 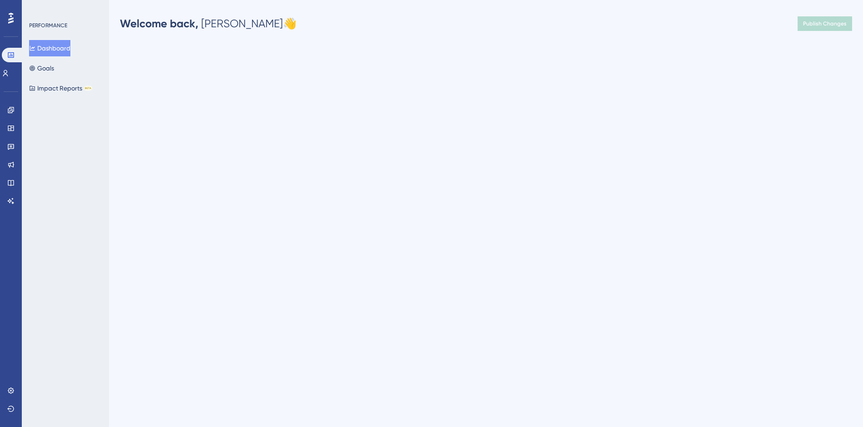 What do you see at coordinates (88, 88) in the screenshot?
I see `div: BETA` at bounding box center [88, 88].